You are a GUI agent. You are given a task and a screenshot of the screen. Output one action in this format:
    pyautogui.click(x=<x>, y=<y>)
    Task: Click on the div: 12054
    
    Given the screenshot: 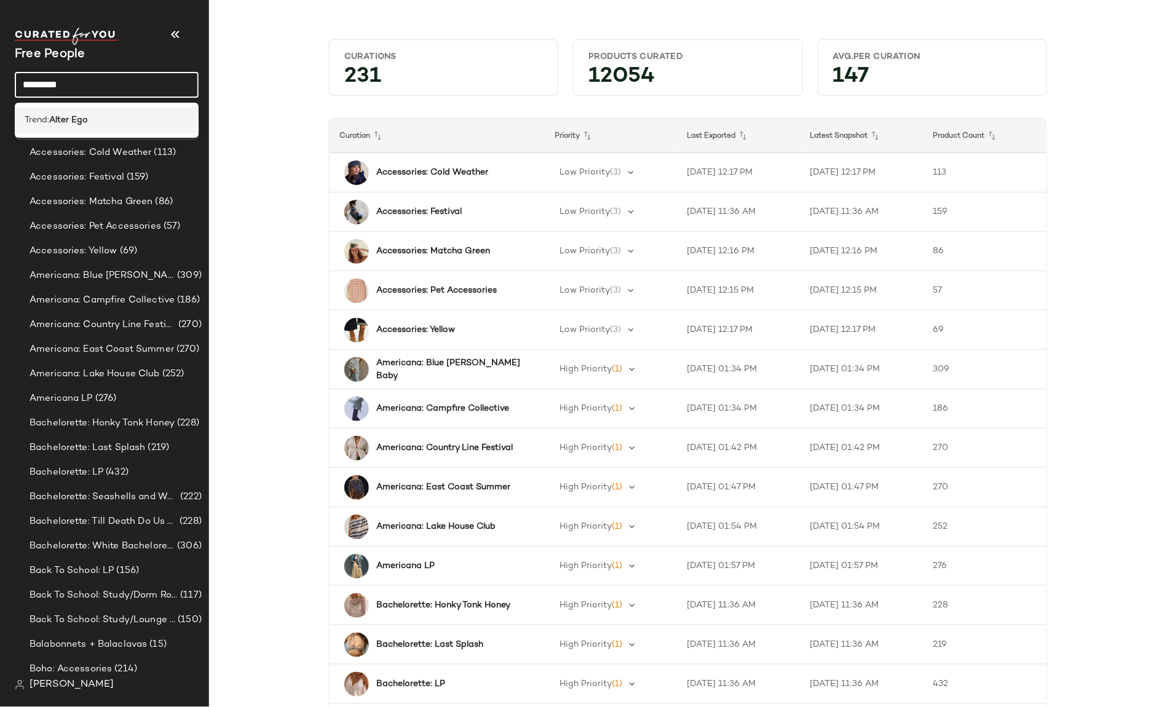 What is the action you would take?
    pyautogui.click(x=688, y=79)
    